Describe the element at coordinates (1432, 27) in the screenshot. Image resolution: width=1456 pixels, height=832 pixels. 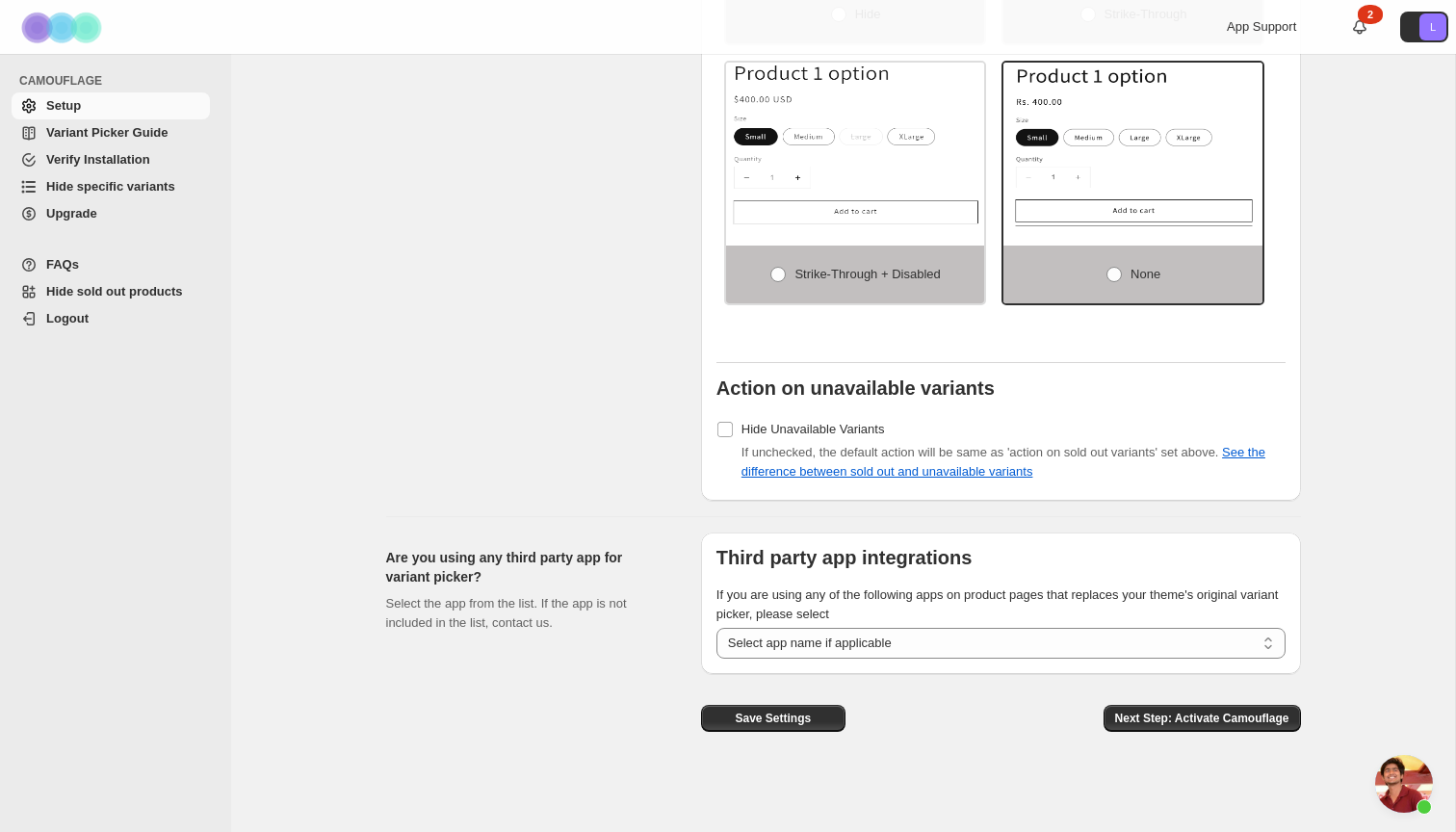
I see `text: L` at that location.